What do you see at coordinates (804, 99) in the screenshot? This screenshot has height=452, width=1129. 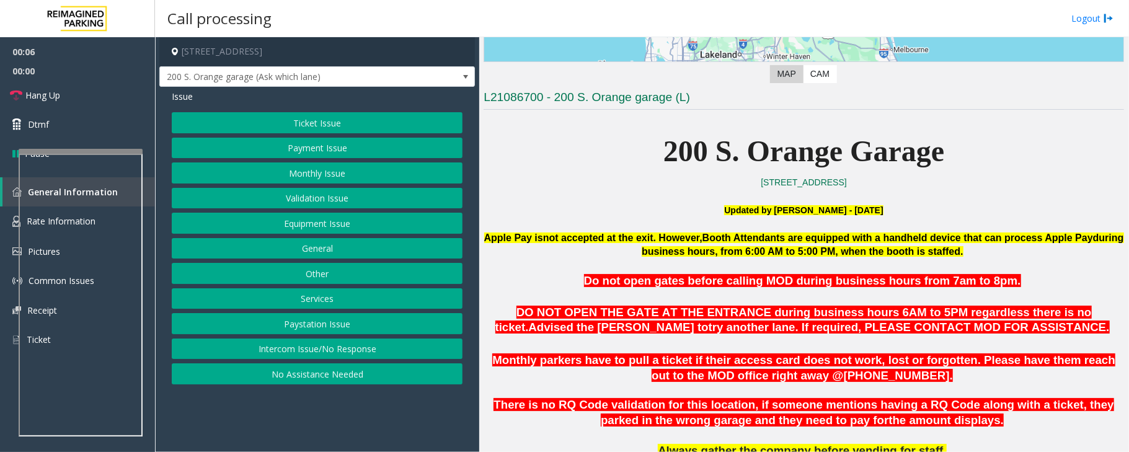 I see `h3: L21086700 - 200 S. Orange garage (L)` at bounding box center [804, 99].